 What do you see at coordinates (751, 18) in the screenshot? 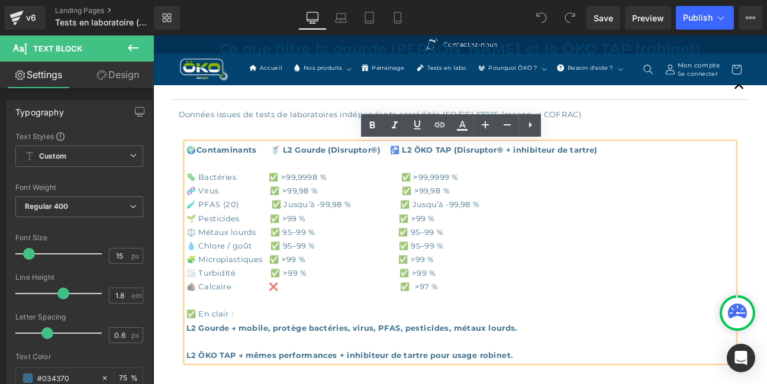
I see `button: More` at bounding box center [751, 18].